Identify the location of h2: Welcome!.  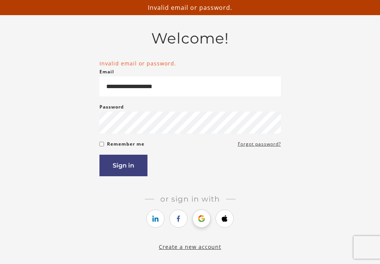
(190, 38).